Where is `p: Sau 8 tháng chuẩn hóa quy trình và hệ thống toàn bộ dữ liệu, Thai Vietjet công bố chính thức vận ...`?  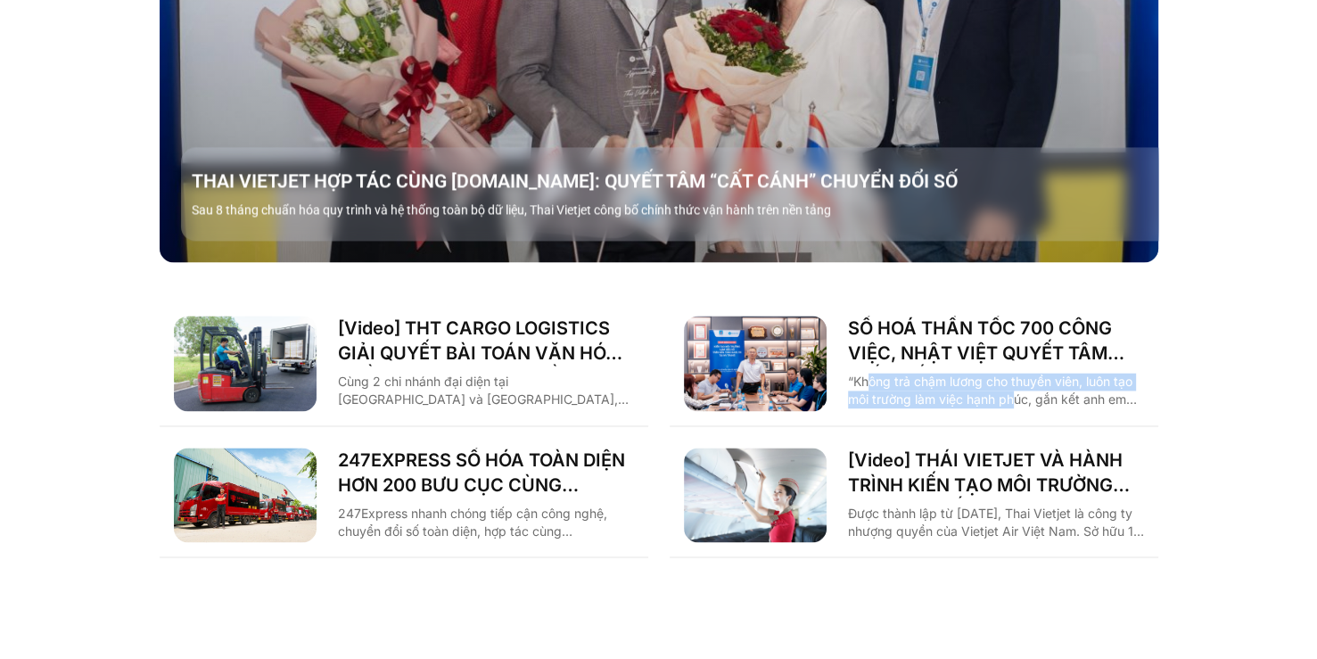 p: Sau 8 tháng chuẩn hóa quy trình và hệ thống toàn bộ dữ liệu, Thai Vietjet công bố chính thức vận ... is located at coordinates (680, 210).